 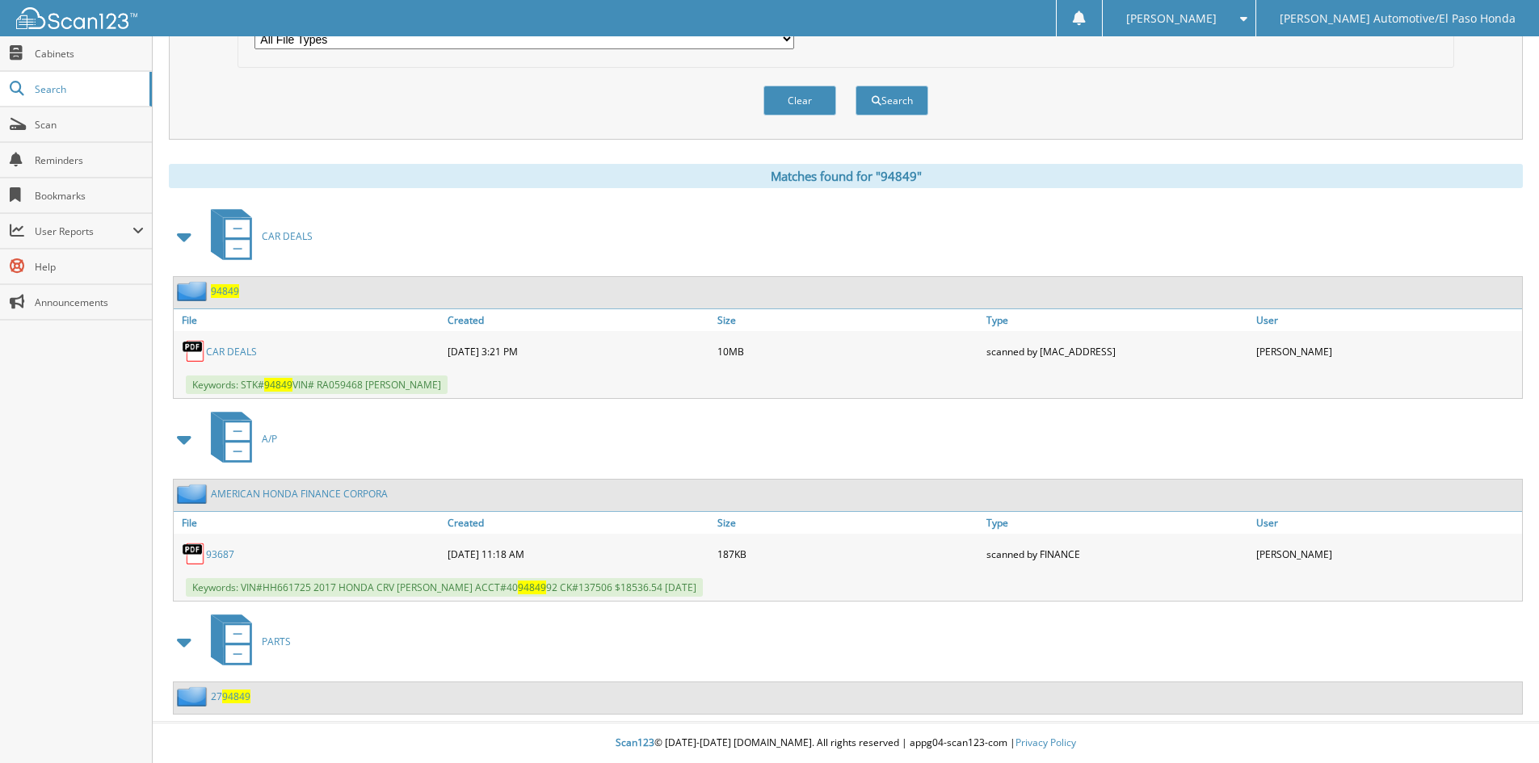 I want to click on span: Scan123, so click(x=635, y=742).